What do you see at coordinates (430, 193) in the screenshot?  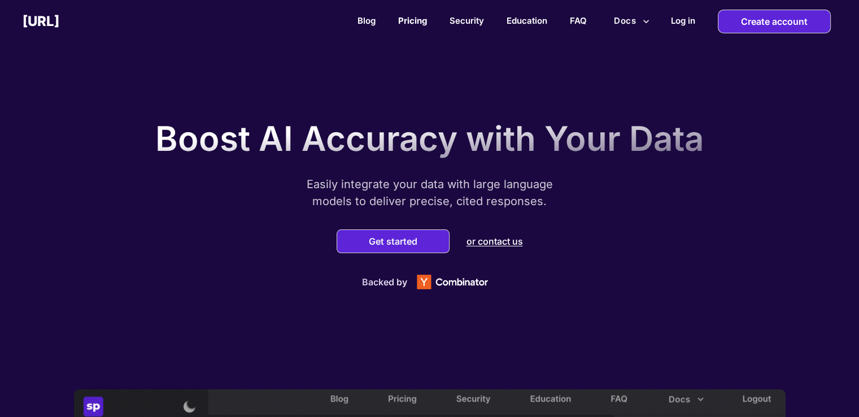 I see `p: Easily integrate your data with large language models to deliver precise, cited responses.` at bounding box center [430, 193].